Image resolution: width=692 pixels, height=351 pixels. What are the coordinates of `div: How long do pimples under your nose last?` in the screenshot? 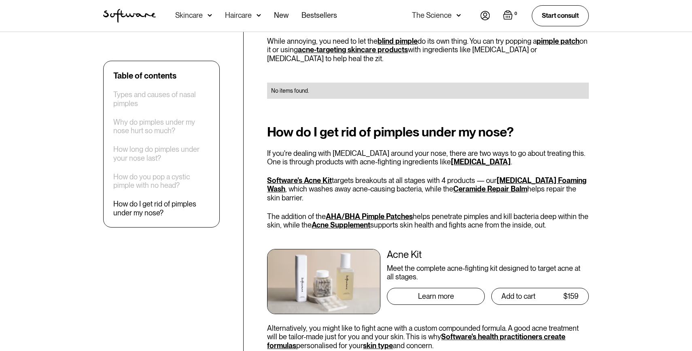 It's located at (161, 153).